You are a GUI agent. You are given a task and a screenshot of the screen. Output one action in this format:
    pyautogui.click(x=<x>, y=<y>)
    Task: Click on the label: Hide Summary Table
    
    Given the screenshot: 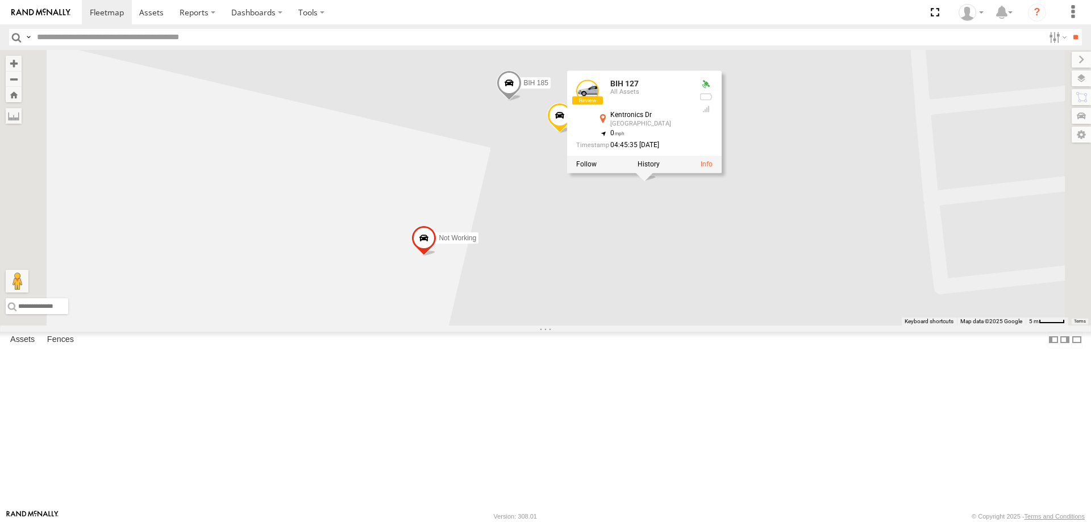 What is the action you would take?
    pyautogui.click(x=1077, y=340)
    